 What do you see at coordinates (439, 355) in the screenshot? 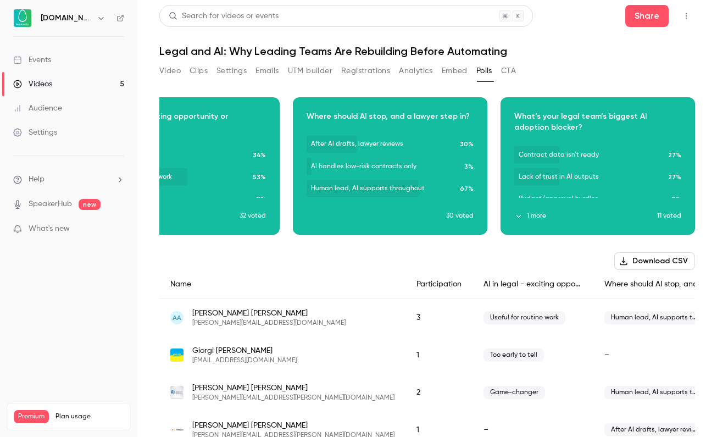
I see `div: 1` at bounding box center [439, 355].